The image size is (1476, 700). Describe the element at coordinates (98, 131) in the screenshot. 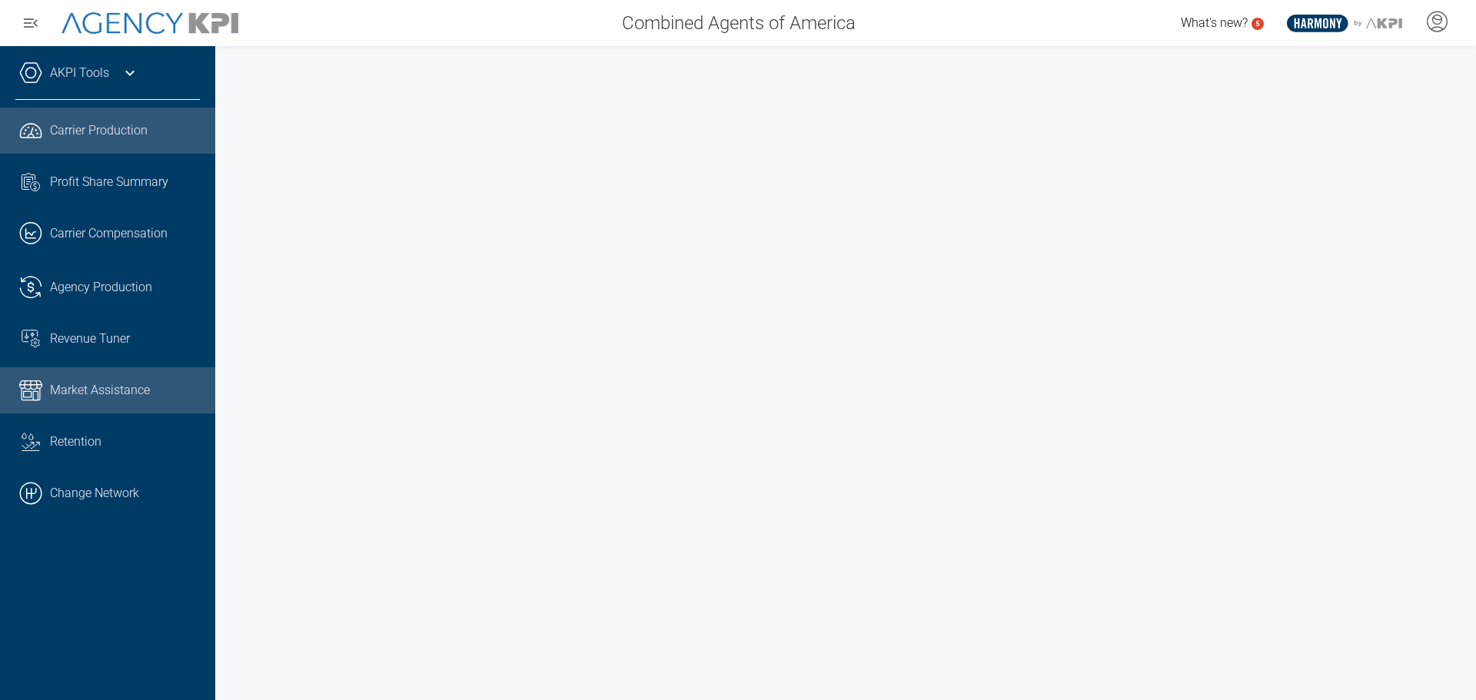

I see `span: Carrier Production` at that location.